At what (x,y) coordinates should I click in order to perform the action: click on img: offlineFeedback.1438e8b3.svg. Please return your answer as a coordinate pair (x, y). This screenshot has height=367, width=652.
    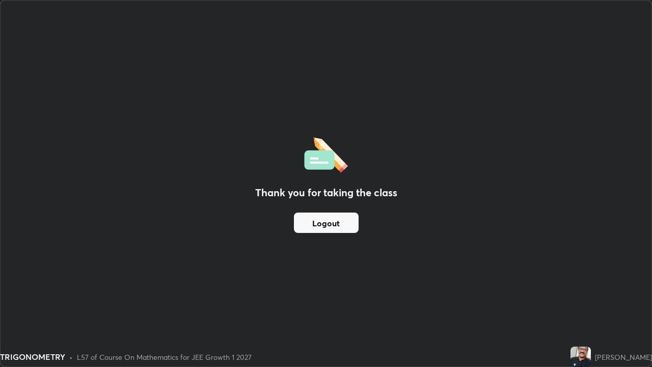
    Looking at the image, I should click on (326, 153).